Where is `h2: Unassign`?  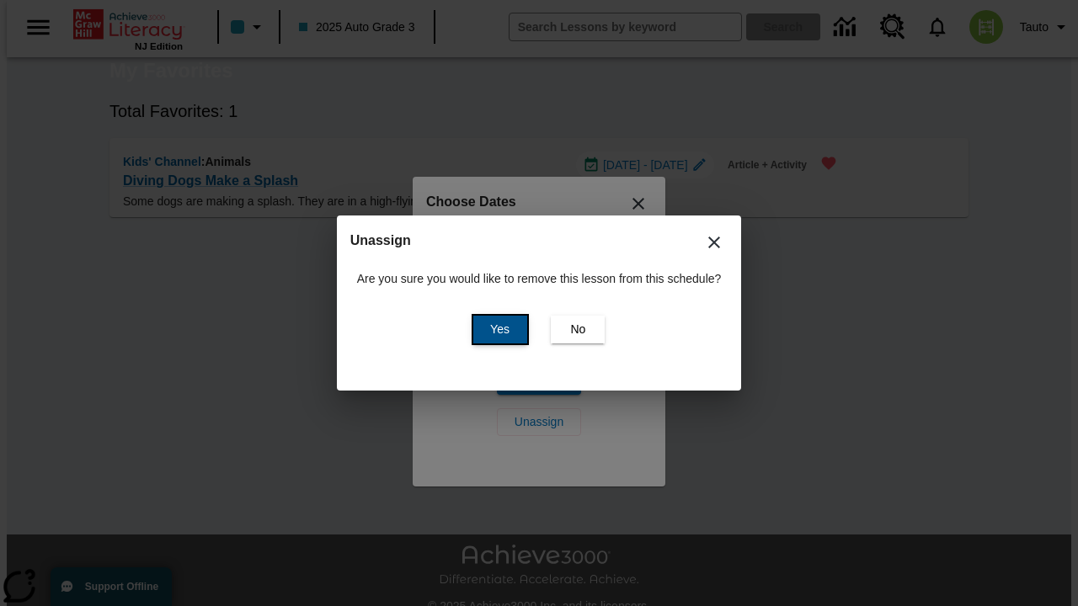
h2: Unassign is located at coordinates (539, 241).